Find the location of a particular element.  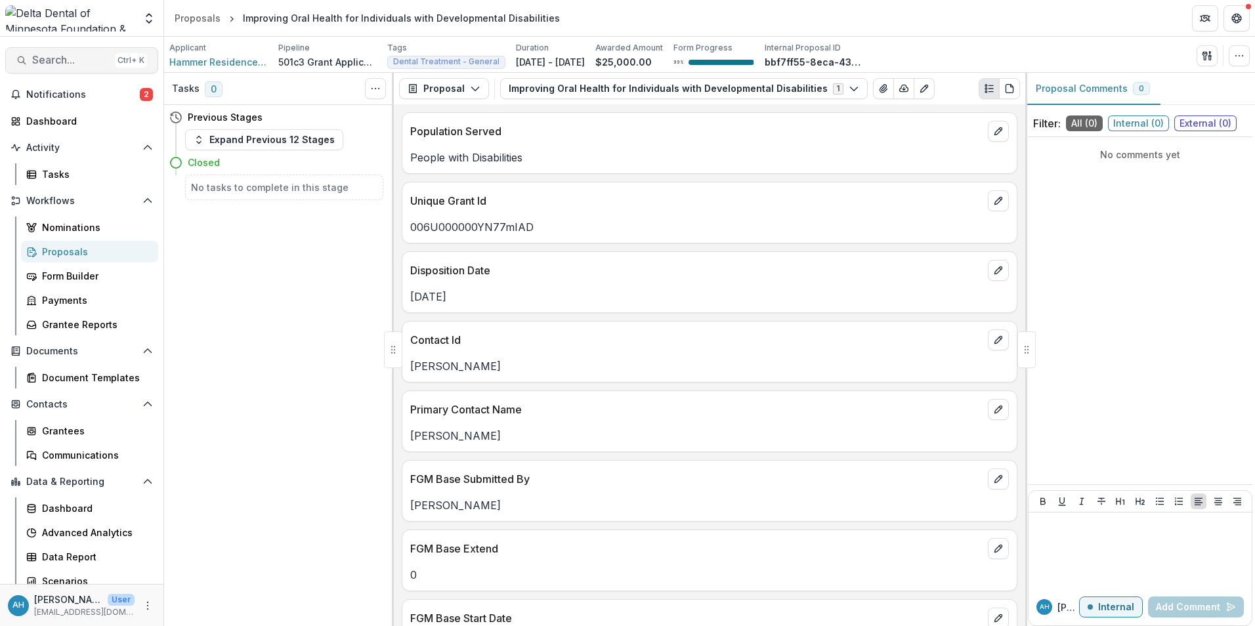

nav: breadcrumb is located at coordinates (367, 18).